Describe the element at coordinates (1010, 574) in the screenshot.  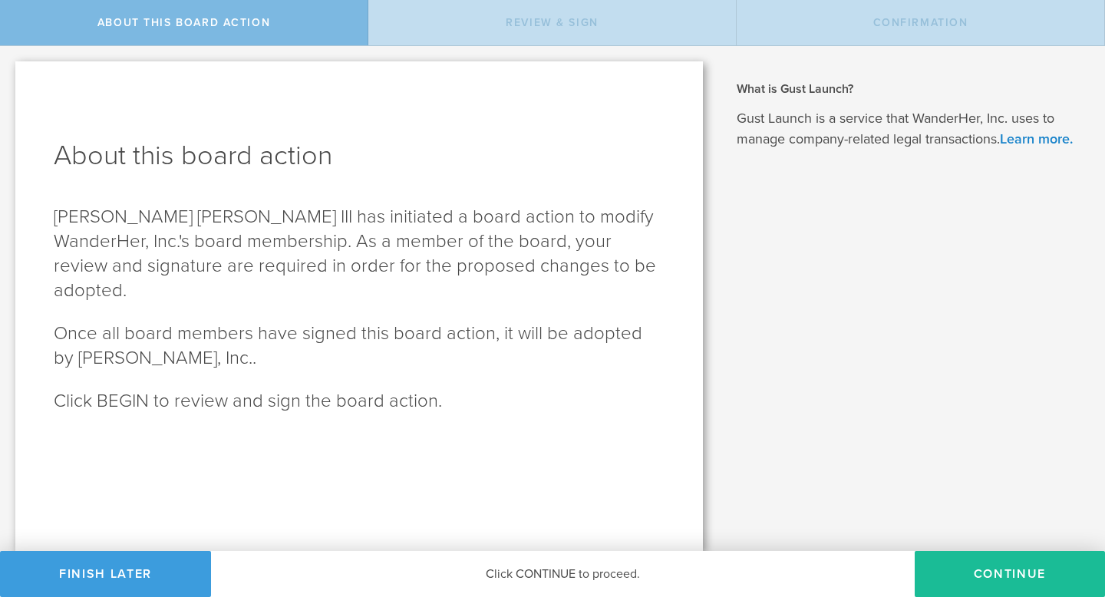
I see `button: Continue` at that location.